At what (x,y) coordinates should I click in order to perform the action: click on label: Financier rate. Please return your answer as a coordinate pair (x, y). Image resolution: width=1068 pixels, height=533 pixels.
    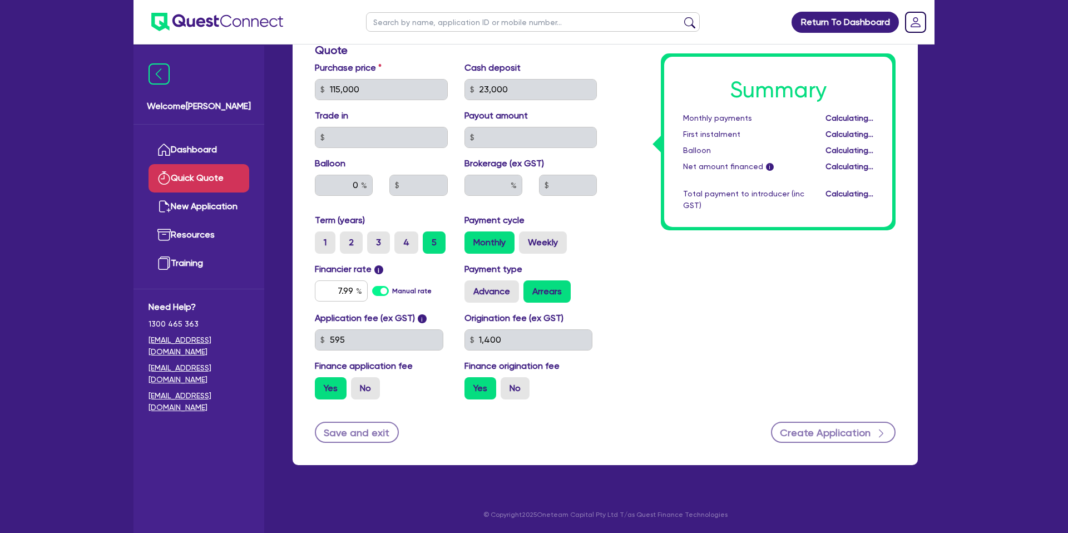
    Looking at the image, I should click on (349, 269).